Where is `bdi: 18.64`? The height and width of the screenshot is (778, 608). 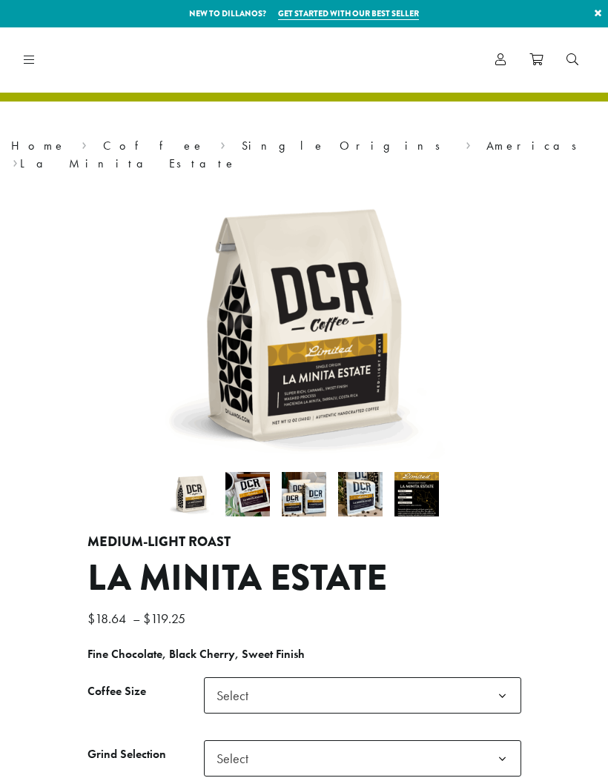 bdi: 18.64 is located at coordinates (108, 618).